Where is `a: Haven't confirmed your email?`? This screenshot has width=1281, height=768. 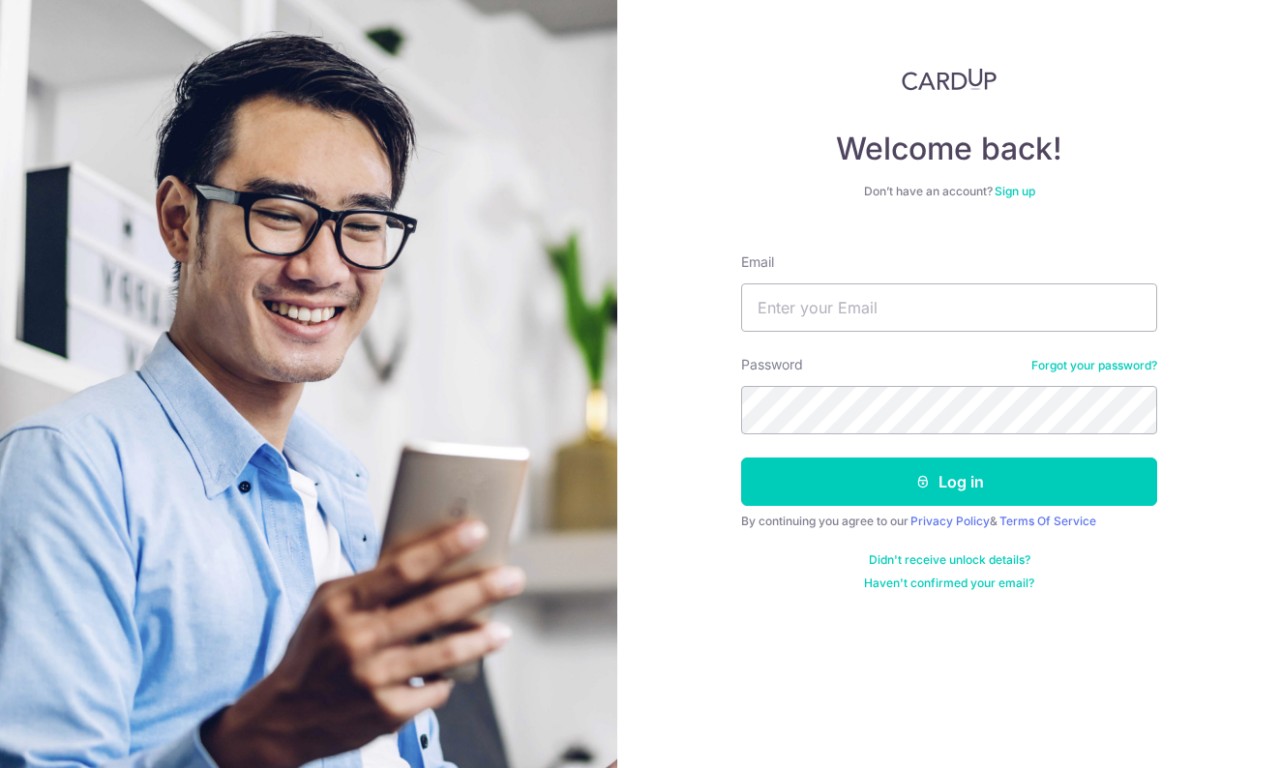 a: Haven't confirmed your email? is located at coordinates (949, 583).